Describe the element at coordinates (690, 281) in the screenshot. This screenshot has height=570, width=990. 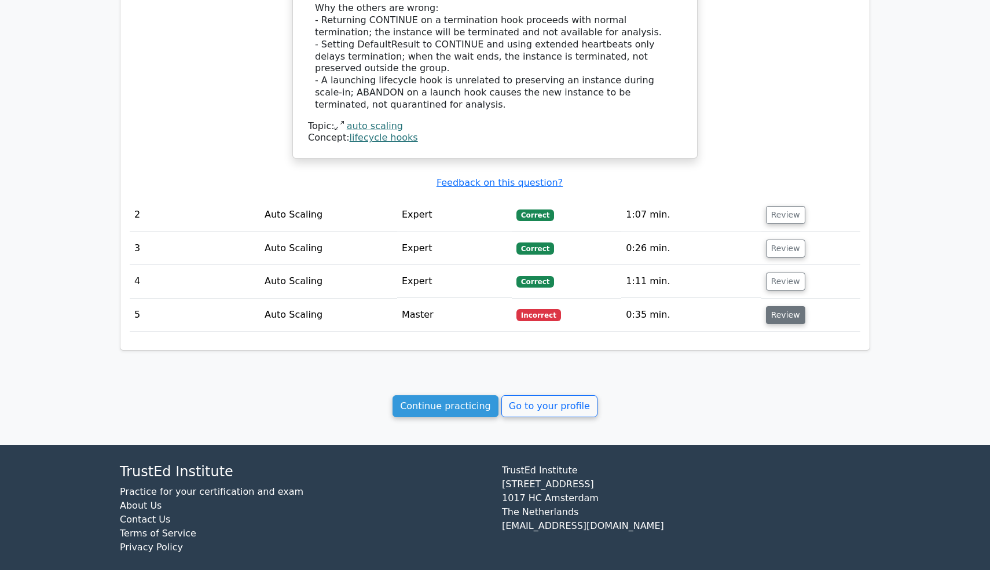
I see `td: 1:11 min.` at that location.